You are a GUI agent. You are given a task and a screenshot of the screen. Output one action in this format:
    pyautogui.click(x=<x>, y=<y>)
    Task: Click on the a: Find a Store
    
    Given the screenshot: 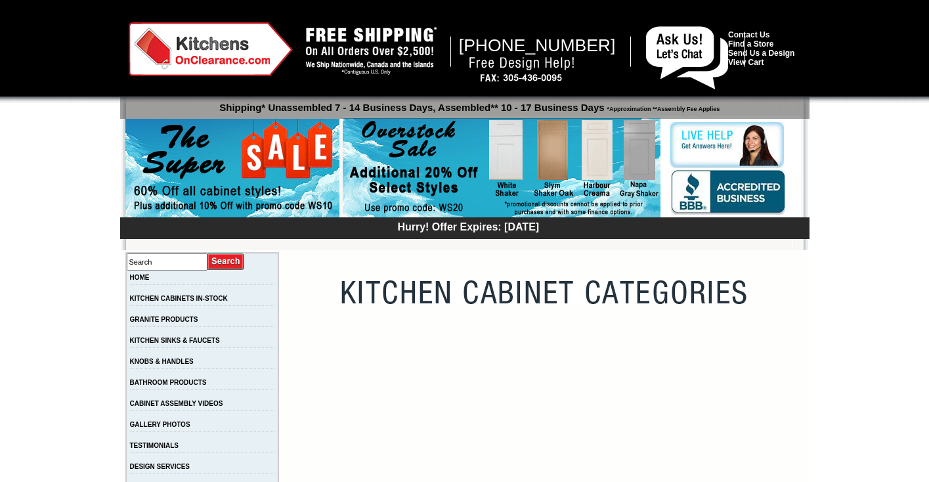 What is the action you would take?
    pyautogui.click(x=750, y=44)
    